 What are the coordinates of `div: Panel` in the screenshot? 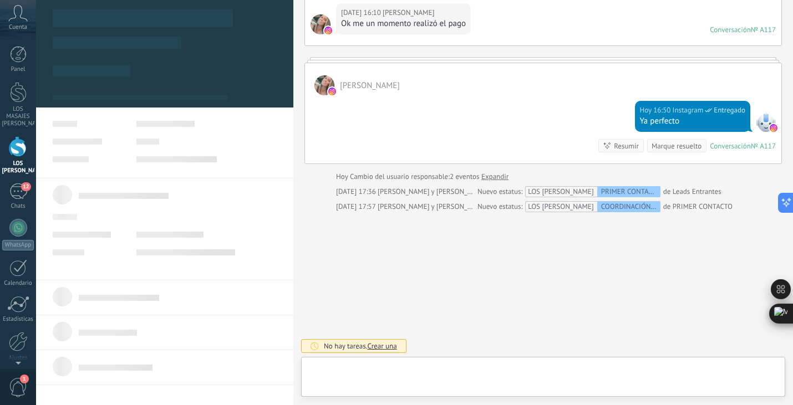 It's located at (18, 69).